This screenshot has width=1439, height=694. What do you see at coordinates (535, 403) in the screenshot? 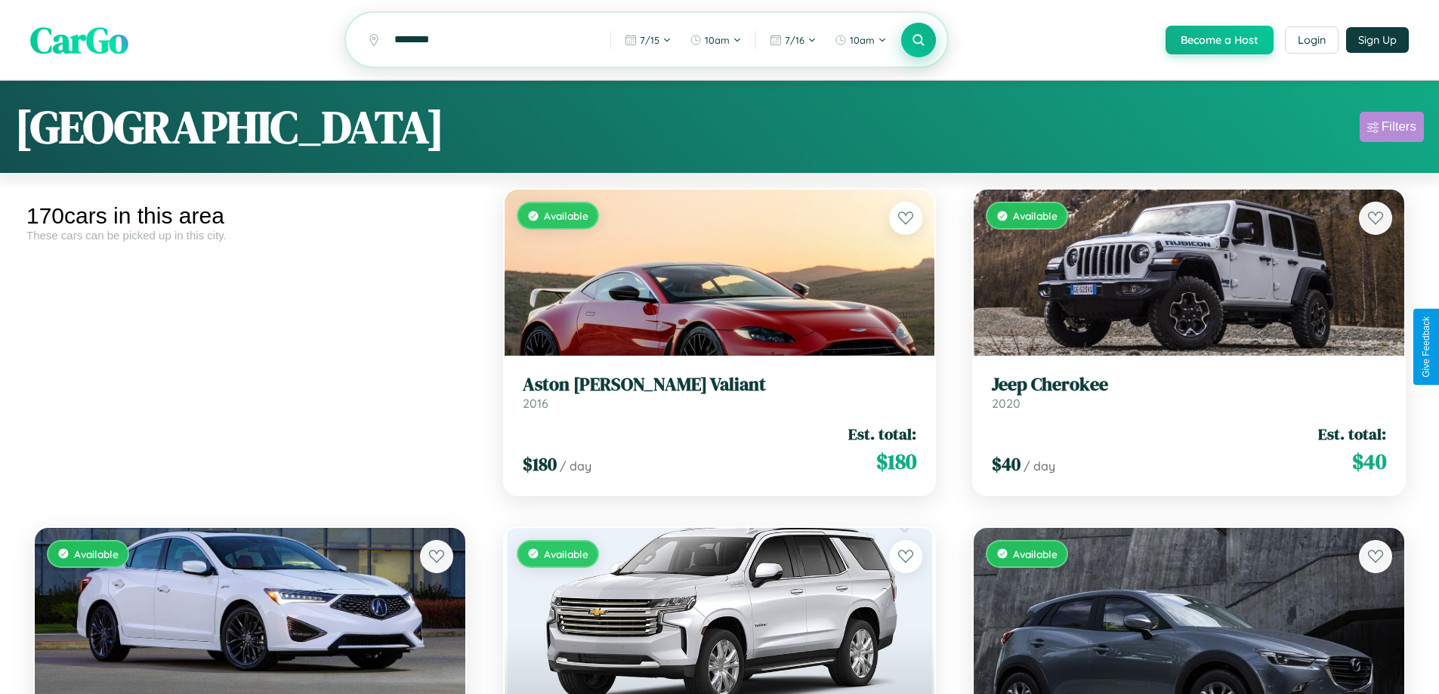
I see `span: 2016` at bounding box center [535, 403].